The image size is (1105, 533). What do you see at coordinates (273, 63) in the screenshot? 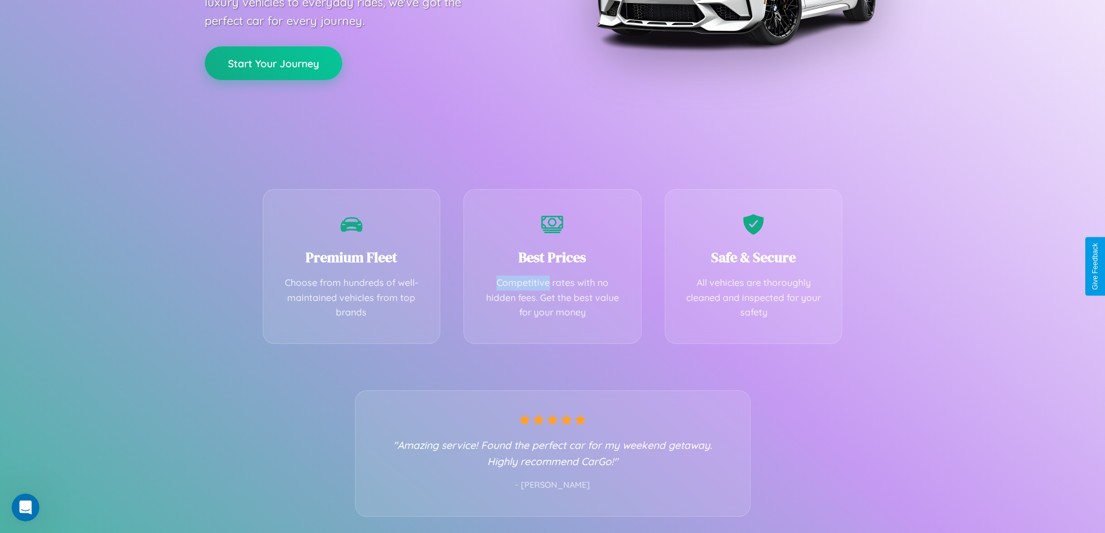
I see `button: Start Your Journey` at bounding box center [273, 63].